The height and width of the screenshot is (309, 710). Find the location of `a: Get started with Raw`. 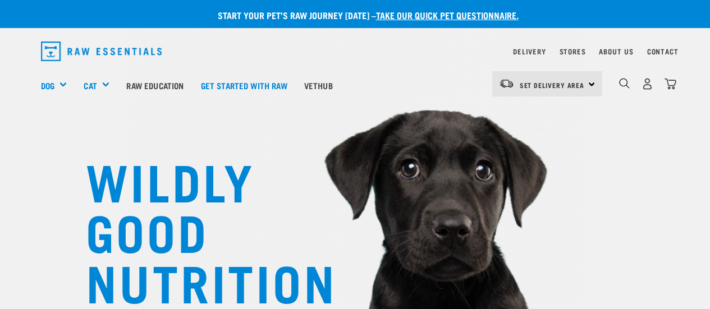

a: Get started with Raw is located at coordinates (244, 85).